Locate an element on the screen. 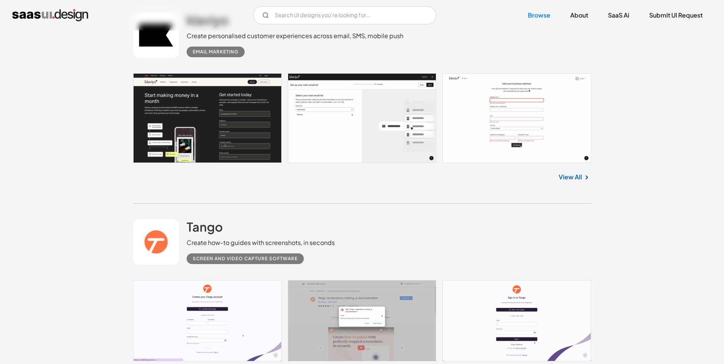  div: Create personalised customer experiences across email, SMS, mobile push is located at coordinates (295, 36).